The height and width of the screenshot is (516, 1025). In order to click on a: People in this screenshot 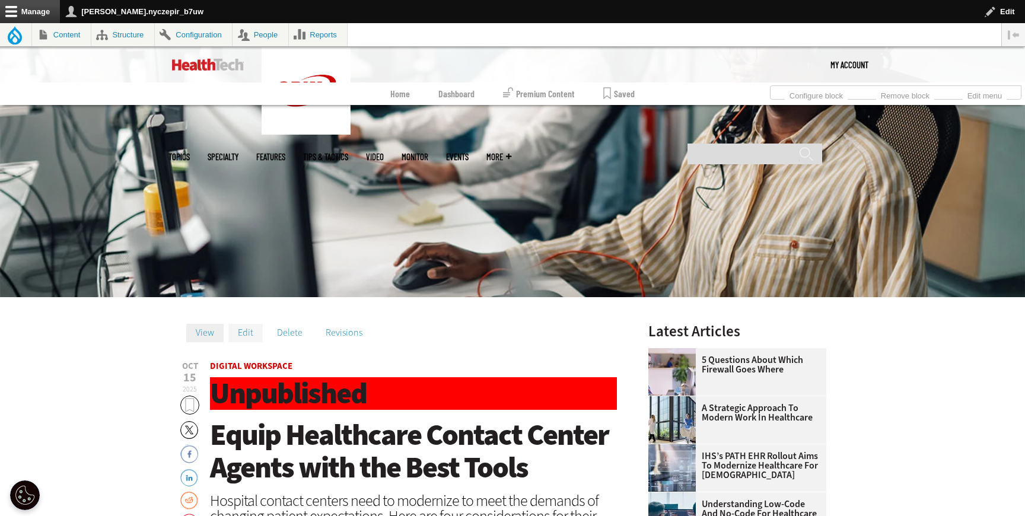, I will do `click(260, 34)`.